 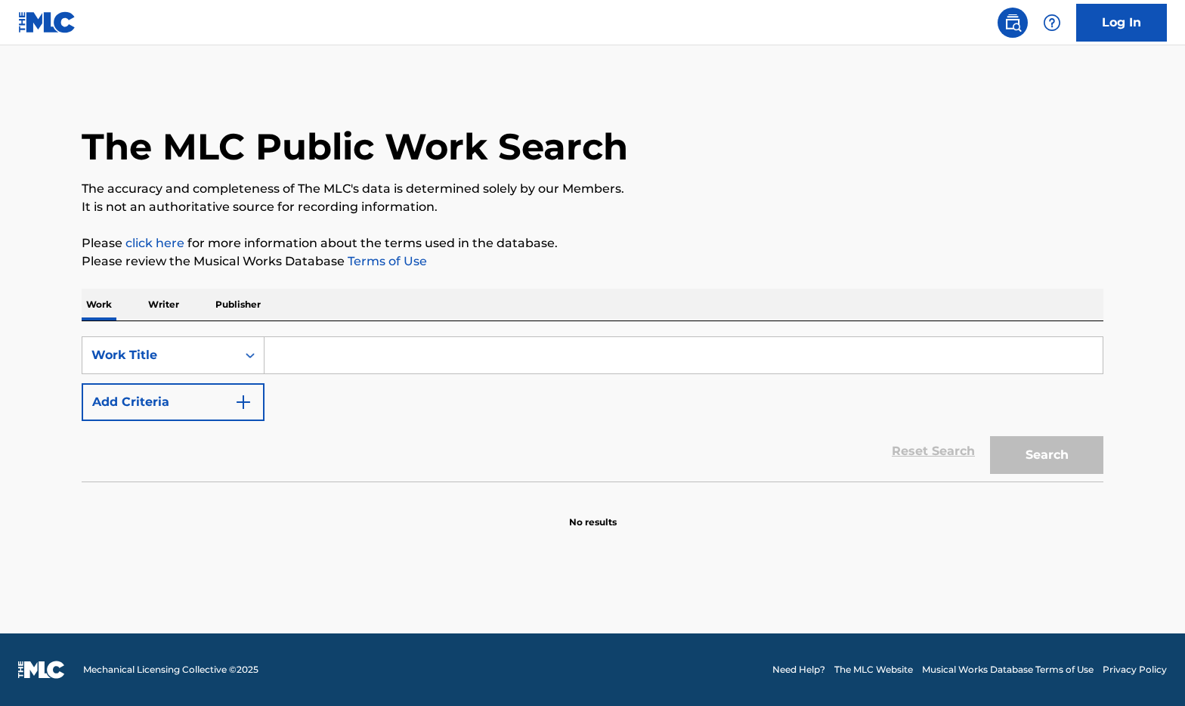 I want to click on div: Help, so click(x=1052, y=23).